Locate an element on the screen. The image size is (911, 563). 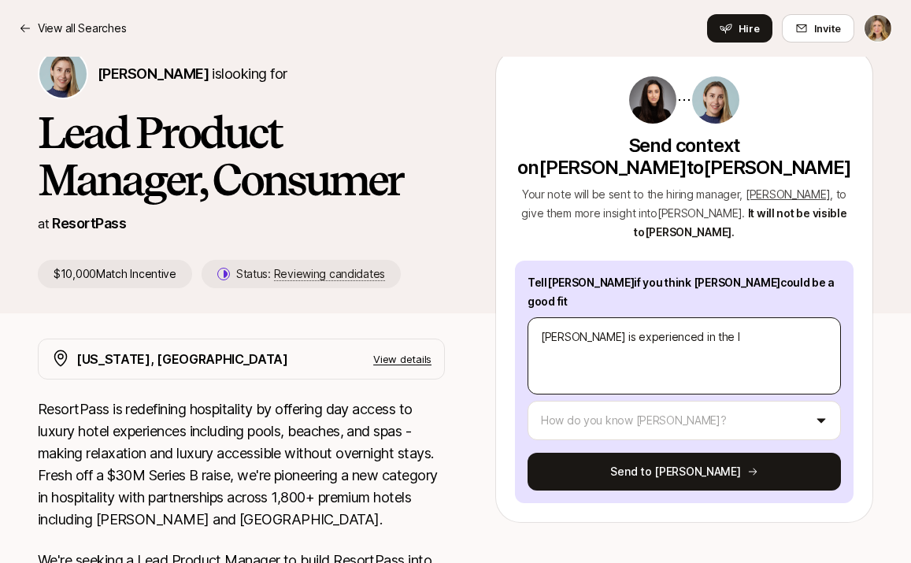
button: Invite is located at coordinates (818, 28).